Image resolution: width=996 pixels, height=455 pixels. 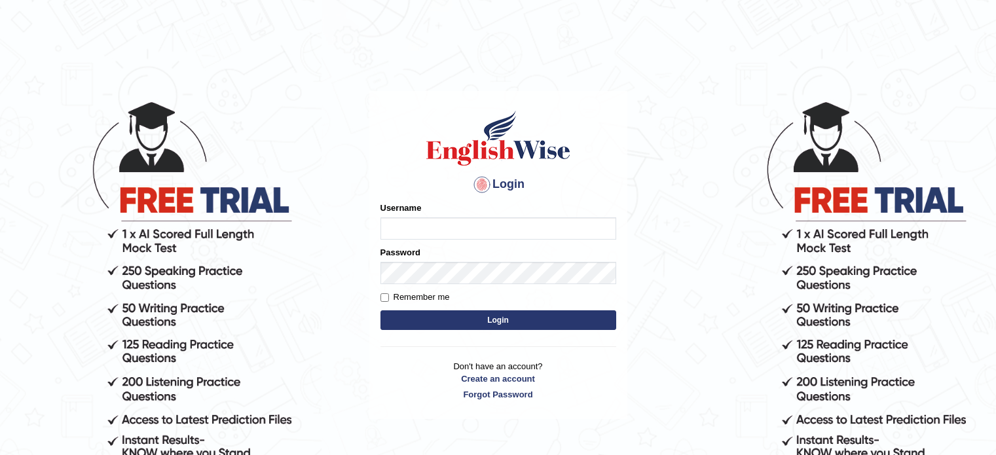 What do you see at coordinates (499, 379) in the screenshot?
I see `a: Create an account` at bounding box center [499, 379].